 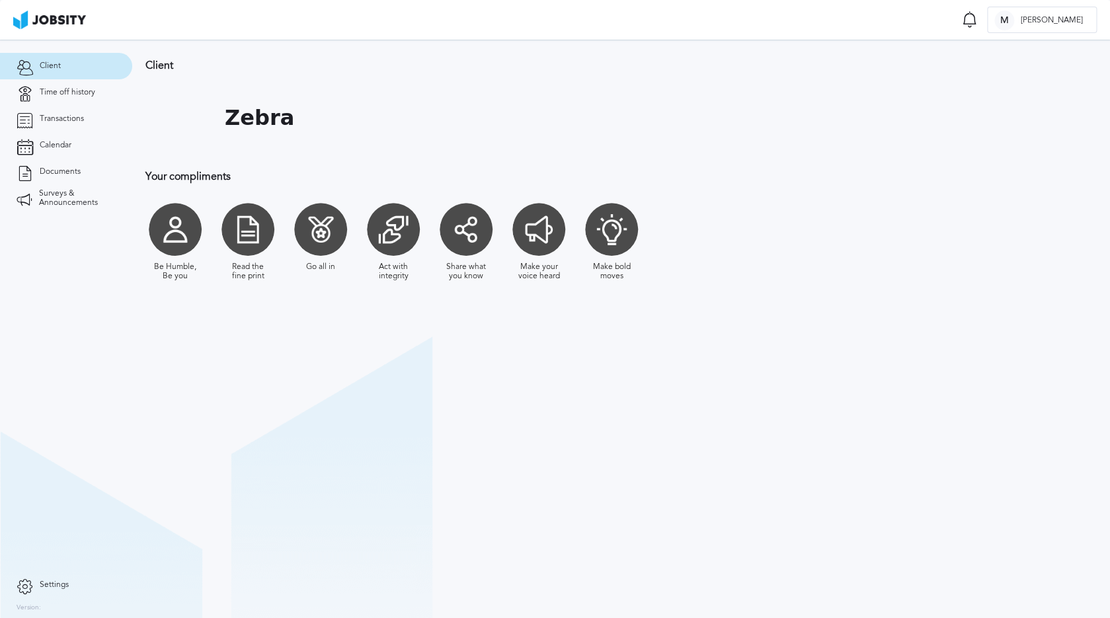 What do you see at coordinates (321, 267) in the screenshot?
I see `div: Go all in` at bounding box center [321, 267].